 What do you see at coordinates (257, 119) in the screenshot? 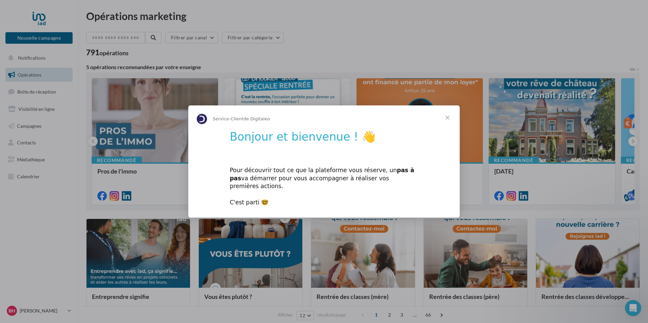
I see `span: de Digitaleo` at bounding box center [257, 119].